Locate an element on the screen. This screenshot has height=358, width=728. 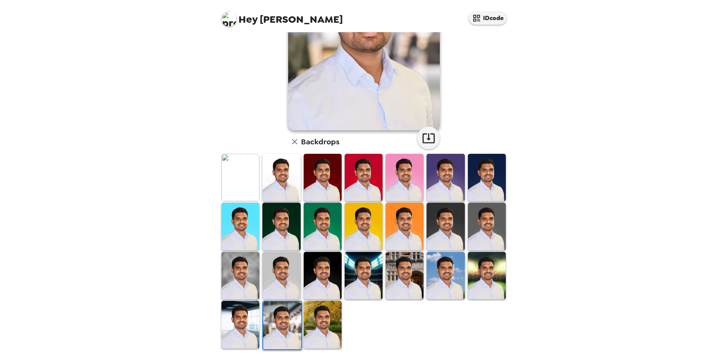
h6: Backdrops is located at coordinates (320, 142).